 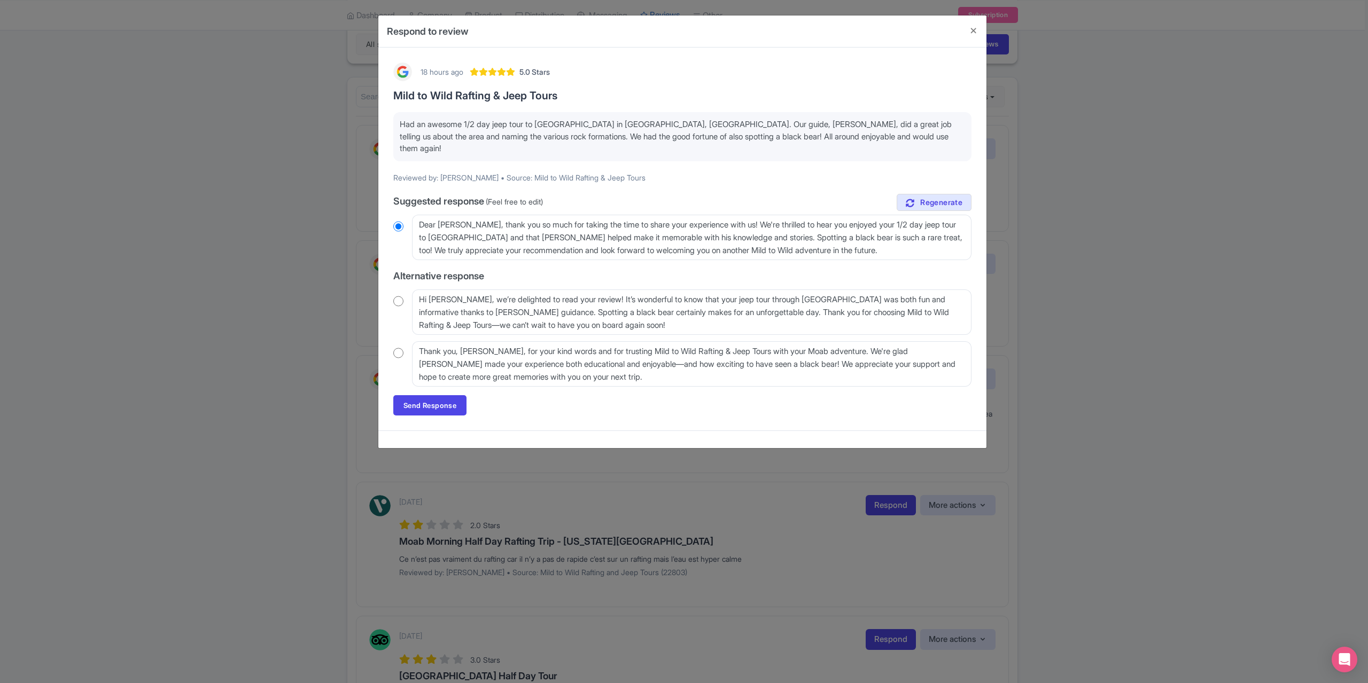 I want to click on h4: Respond to review, so click(x=427, y=31).